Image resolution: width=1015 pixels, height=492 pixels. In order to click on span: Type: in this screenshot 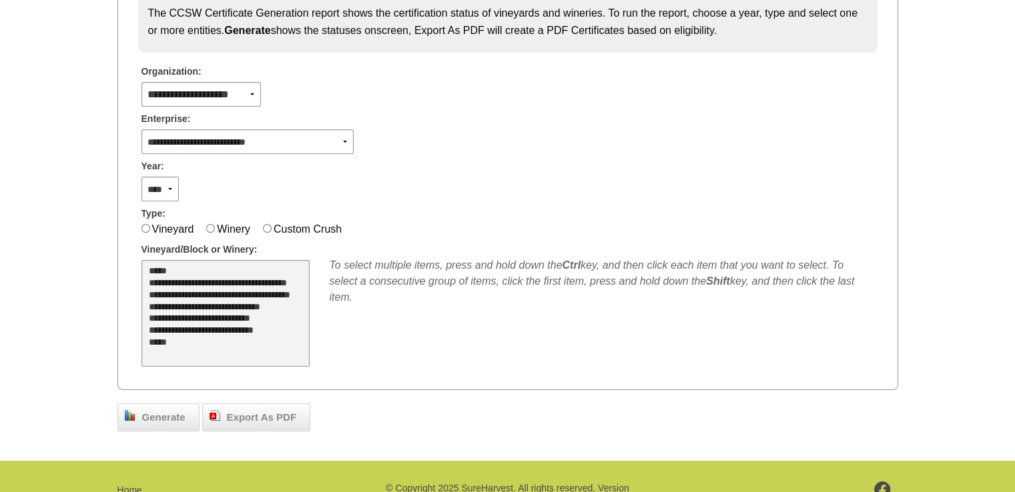, I will do `click(153, 214)`.